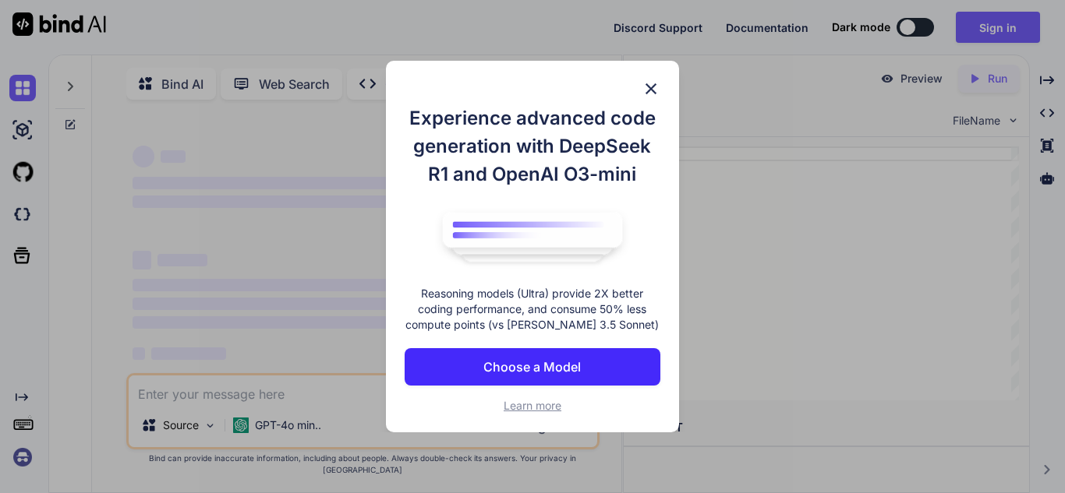 The image size is (1065, 493). Describe the element at coordinates (532, 367) in the screenshot. I see `p: Choose a Model` at that location.